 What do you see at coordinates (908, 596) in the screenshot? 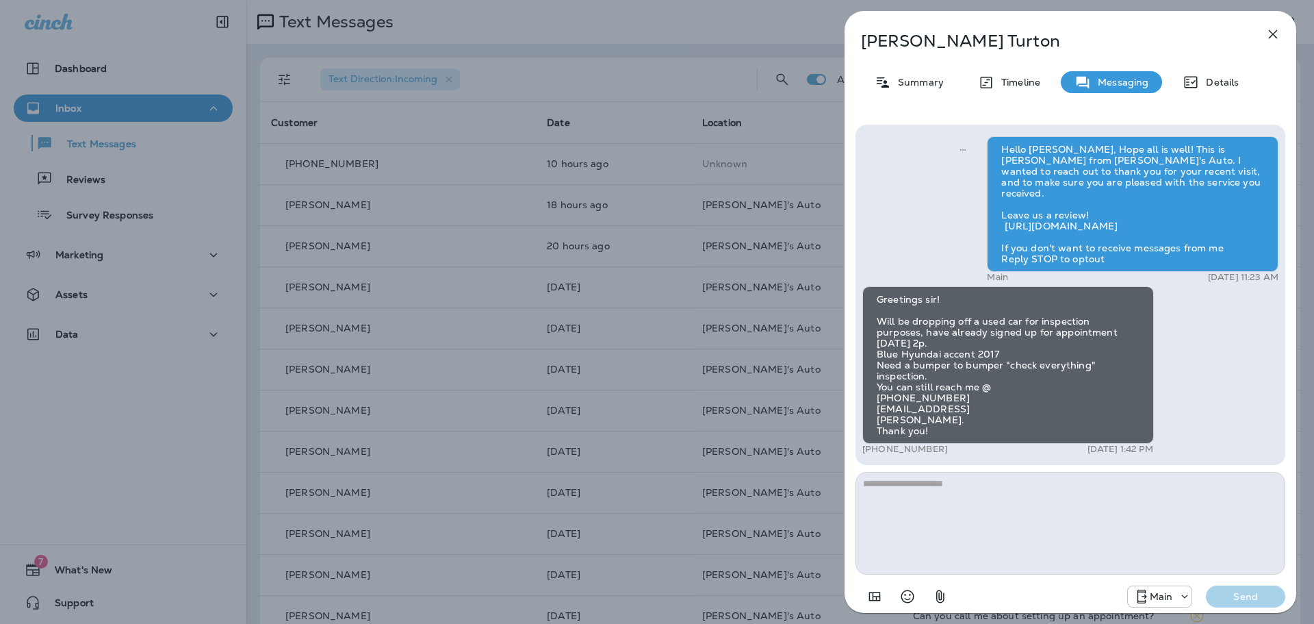
I see `button: Select an emoji` at bounding box center [908, 596].